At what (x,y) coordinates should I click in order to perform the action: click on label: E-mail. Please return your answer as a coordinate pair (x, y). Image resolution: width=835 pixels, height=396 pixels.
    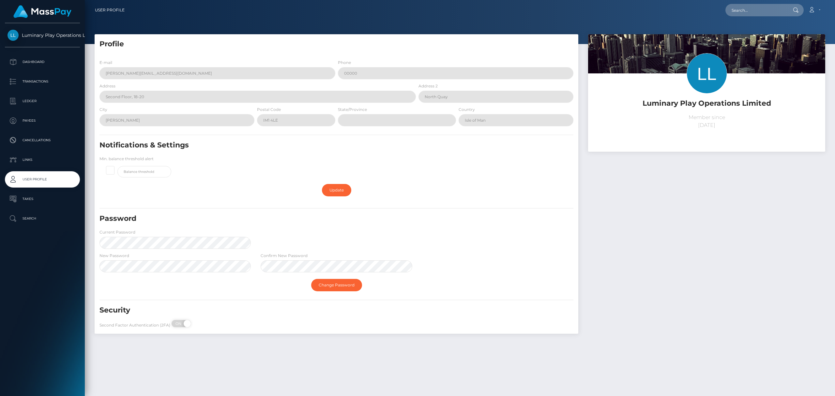
    Looking at the image, I should click on (106, 63).